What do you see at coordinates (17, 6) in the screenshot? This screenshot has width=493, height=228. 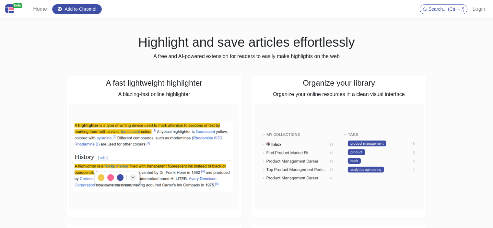 I see `span: beta` at bounding box center [17, 6].